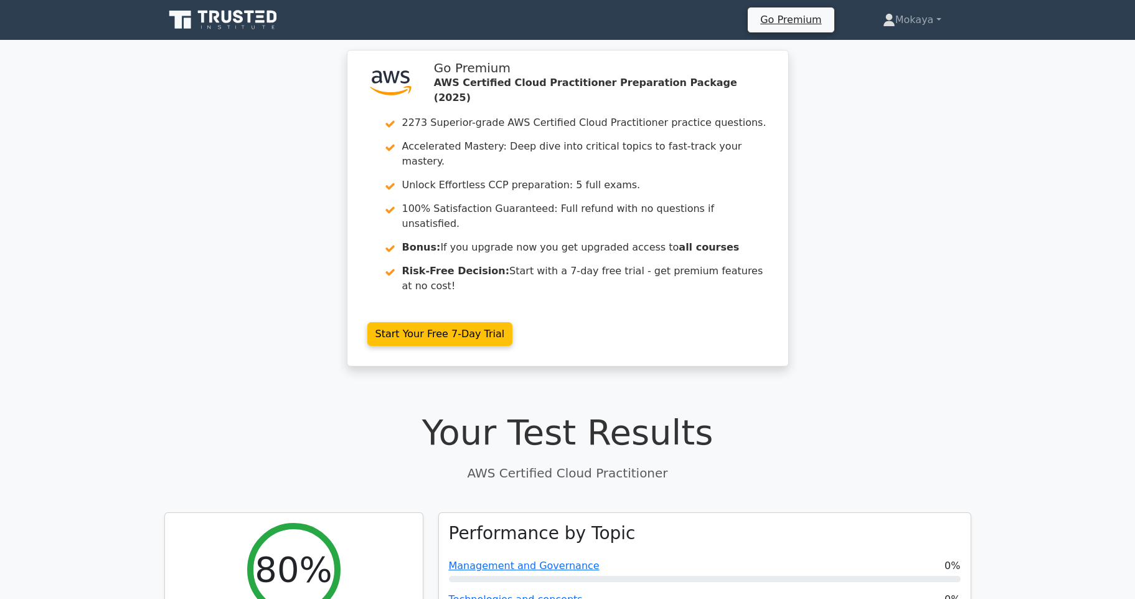 The height and width of the screenshot is (599, 1135). Describe the element at coordinates (791, 19) in the screenshot. I see `a: Go Premium` at that location.